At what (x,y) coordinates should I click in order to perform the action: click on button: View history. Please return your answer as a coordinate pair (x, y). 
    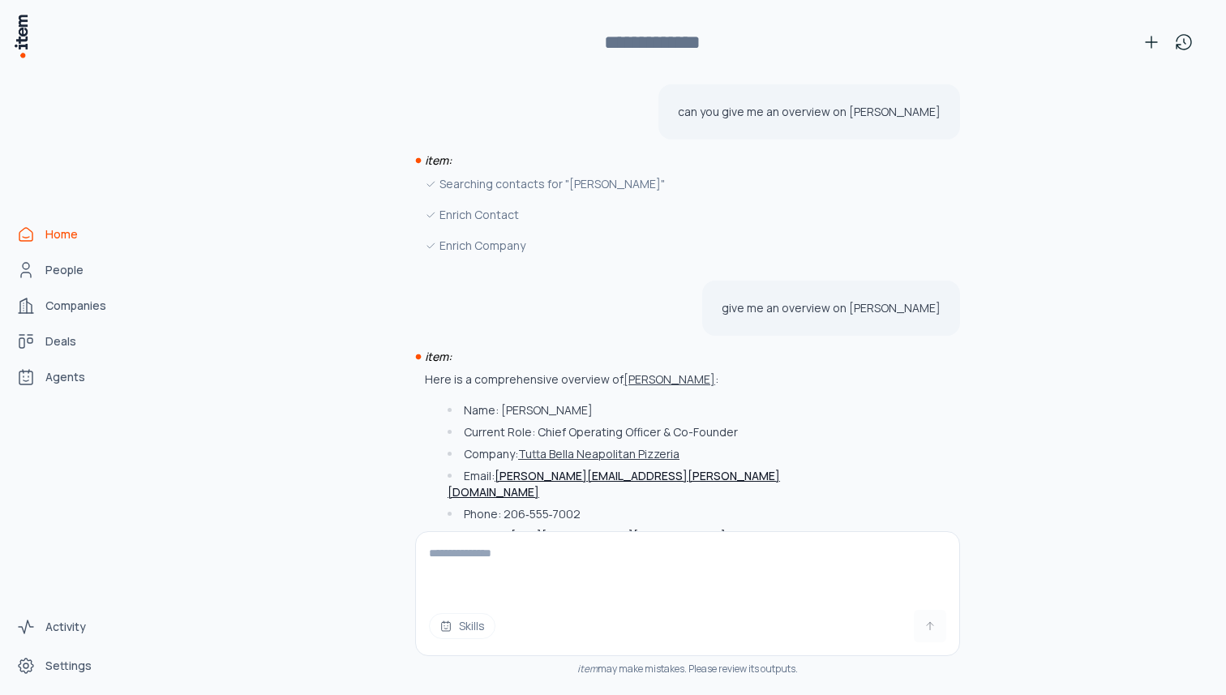
    Looking at the image, I should click on (1183, 42).